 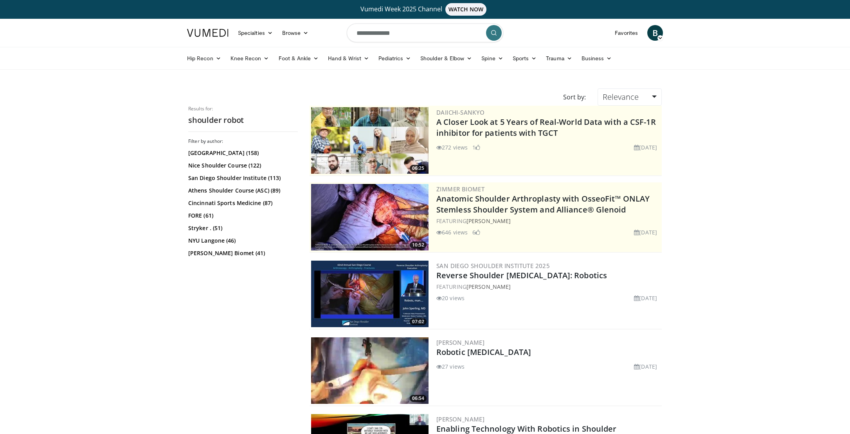 I want to click on p: Results for:, so click(x=243, y=109).